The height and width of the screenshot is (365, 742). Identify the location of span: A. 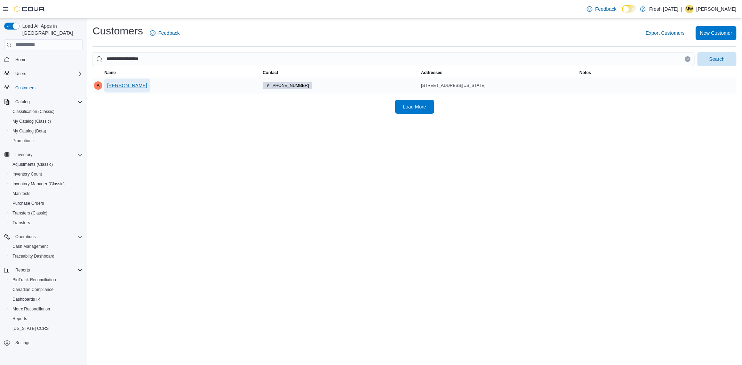
(98, 86).